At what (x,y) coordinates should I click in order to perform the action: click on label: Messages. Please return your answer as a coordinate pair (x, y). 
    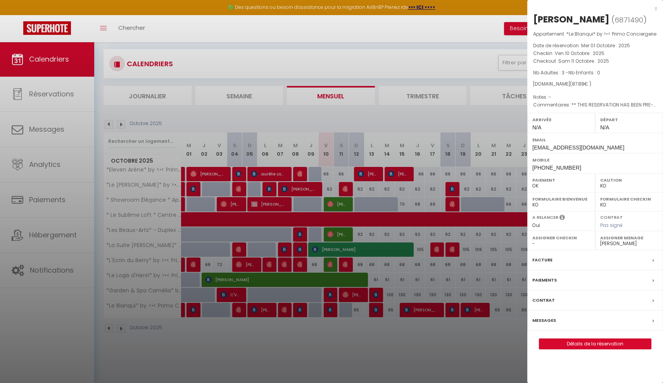
    Looking at the image, I should click on (544, 320).